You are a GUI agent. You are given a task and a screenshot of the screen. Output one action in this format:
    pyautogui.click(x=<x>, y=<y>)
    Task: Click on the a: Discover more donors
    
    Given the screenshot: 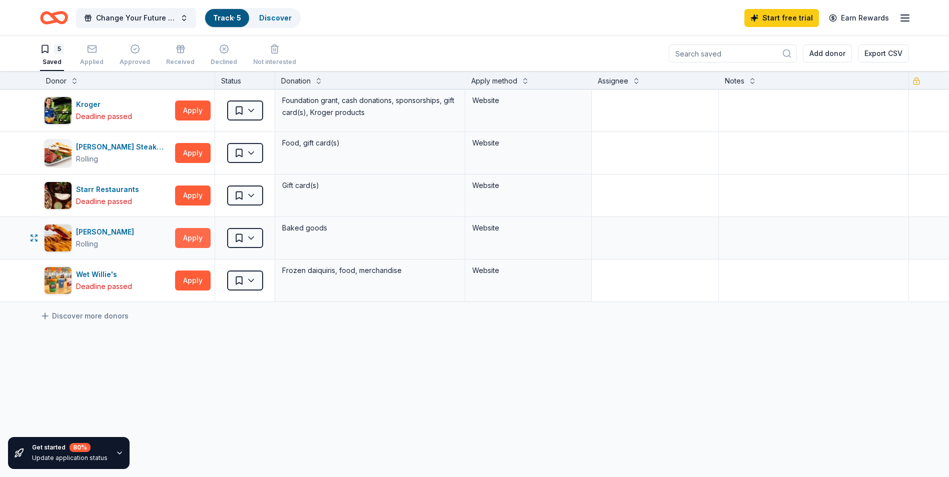 What is the action you would take?
    pyautogui.click(x=84, y=316)
    